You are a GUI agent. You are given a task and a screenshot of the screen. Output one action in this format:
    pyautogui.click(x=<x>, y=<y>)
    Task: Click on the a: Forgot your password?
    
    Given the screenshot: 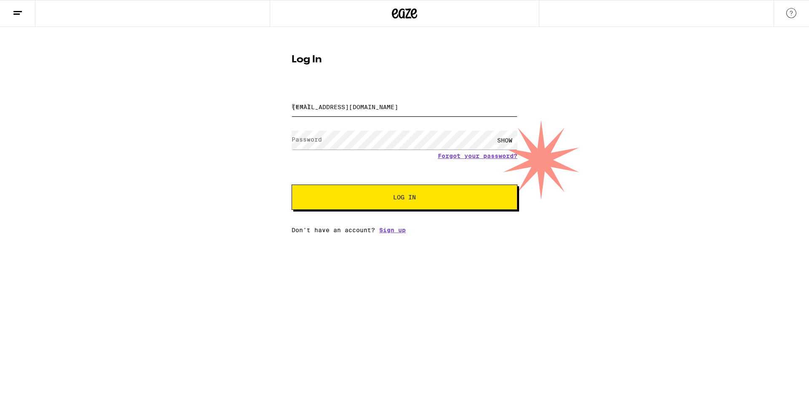 What is the action you would take?
    pyautogui.click(x=477, y=156)
    